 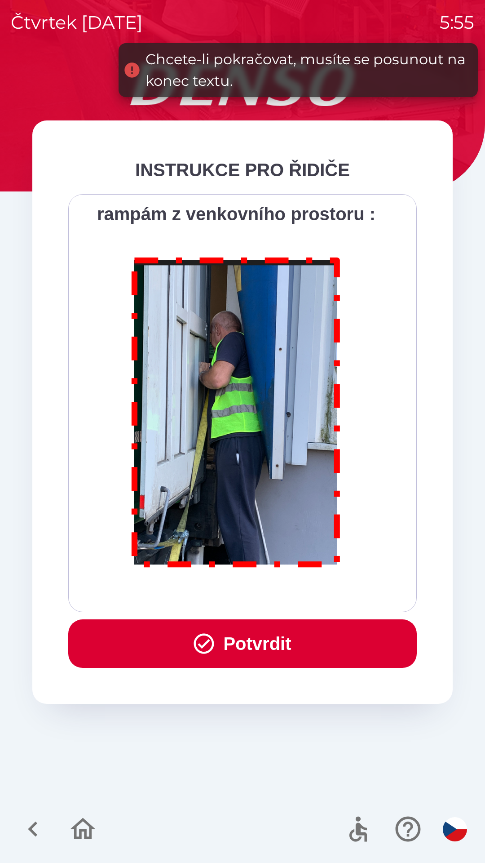 What do you see at coordinates (457, 22) in the screenshot?
I see `p: 5:55` at bounding box center [457, 22].